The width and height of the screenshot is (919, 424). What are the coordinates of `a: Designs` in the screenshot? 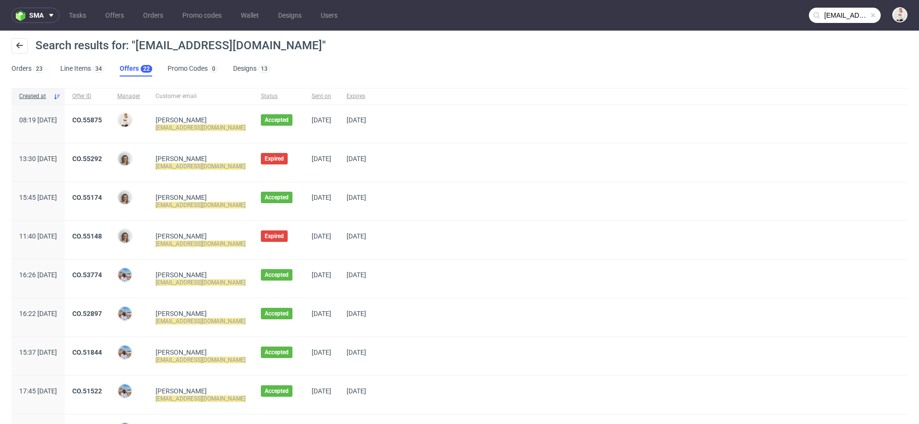 It's located at (289, 15).